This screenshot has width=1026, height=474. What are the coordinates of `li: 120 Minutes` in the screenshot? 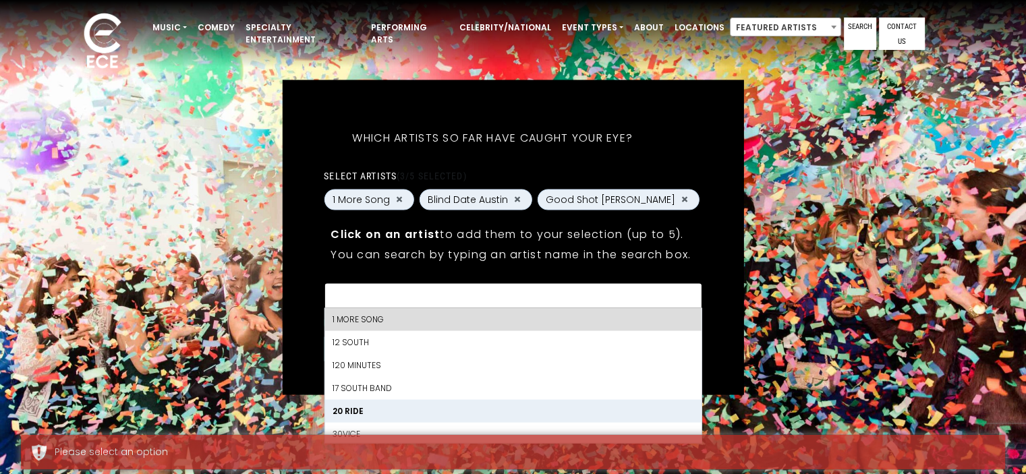 It's located at (513, 366).